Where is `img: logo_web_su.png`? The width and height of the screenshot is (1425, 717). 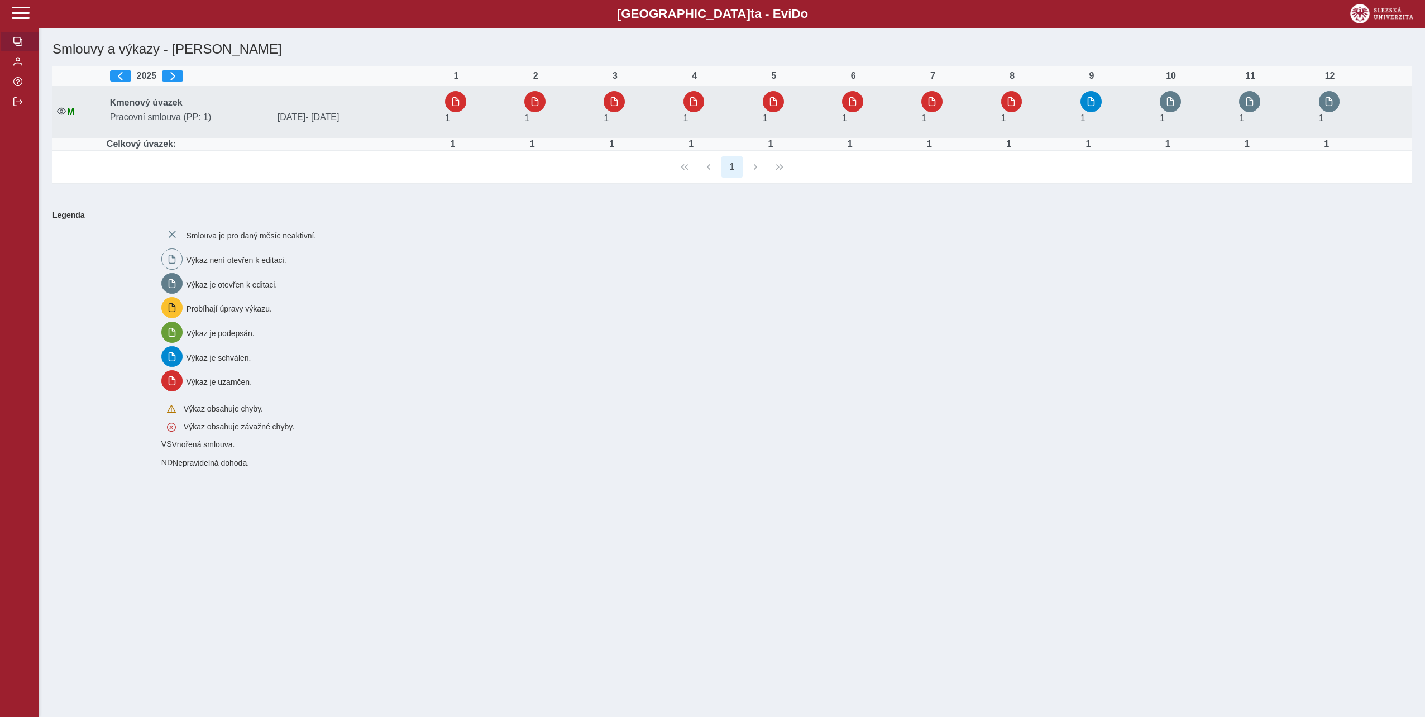
img: logo_web_su.png is located at coordinates (1382, 13).